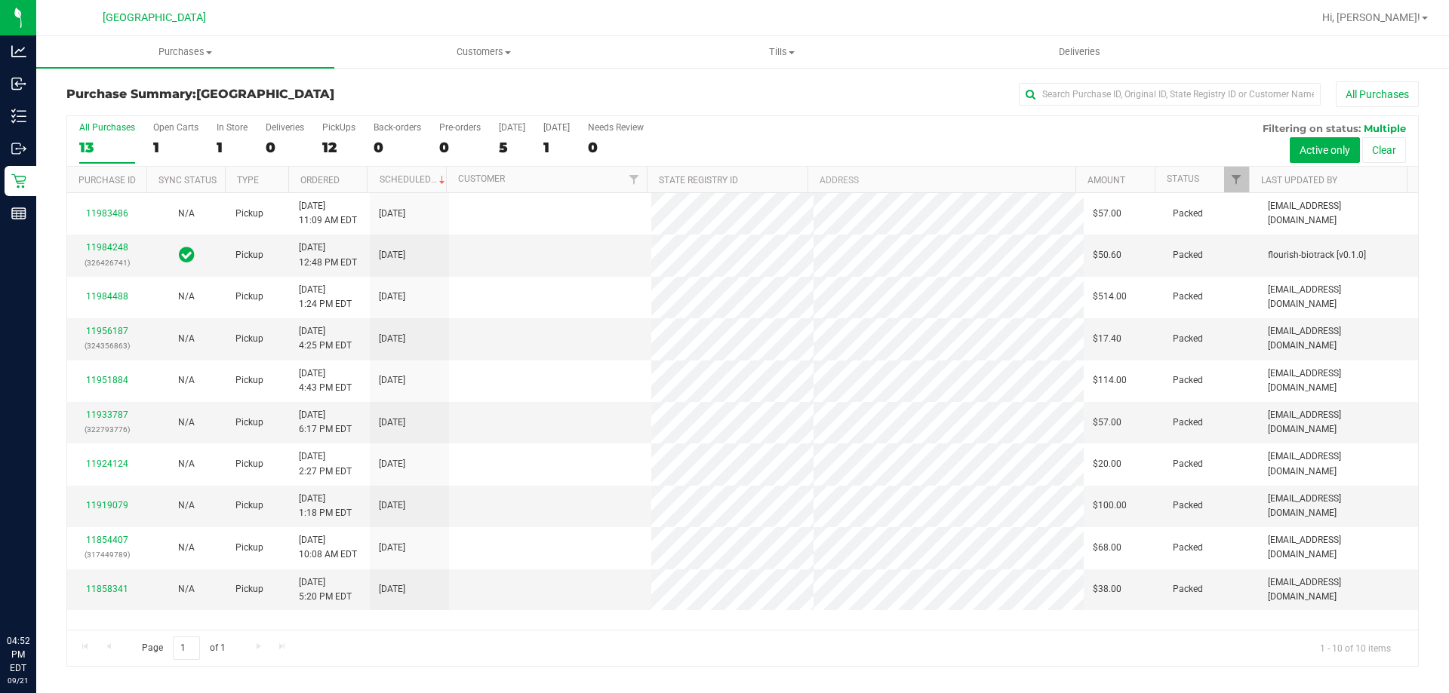 This screenshot has height=693, width=1449. Describe the element at coordinates (1384, 128) in the screenshot. I see `span: Multiple` at that location.